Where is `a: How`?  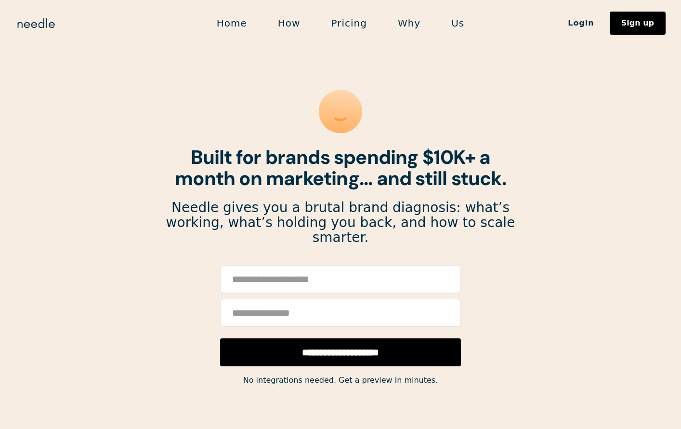
a: How is located at coordinates (289, 23).